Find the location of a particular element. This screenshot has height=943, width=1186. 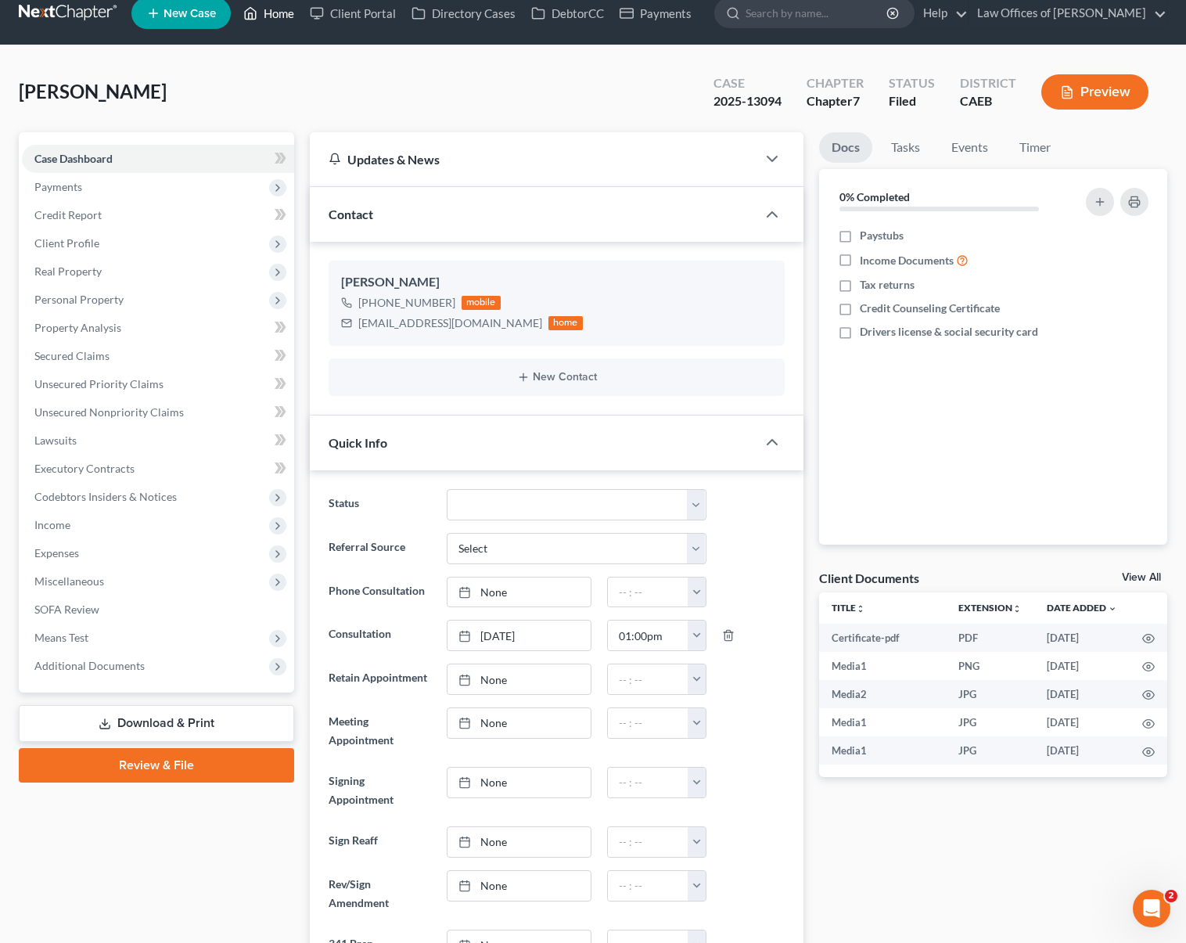

span: Quick Info is located at coordinates (357, 442).